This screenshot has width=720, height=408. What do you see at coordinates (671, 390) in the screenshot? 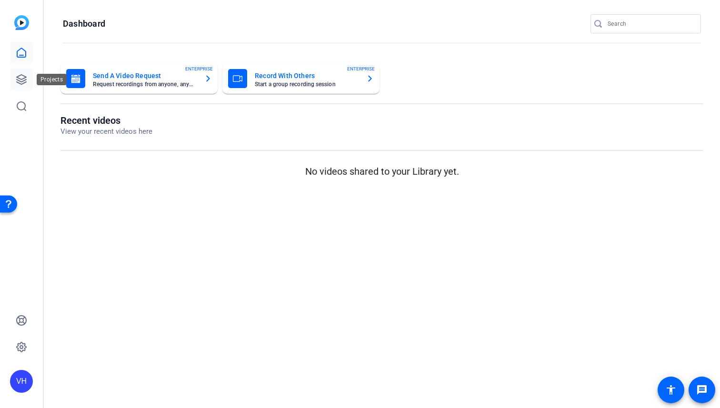
I see `mat-icon: accessibility` at bounding box center [671, 390].